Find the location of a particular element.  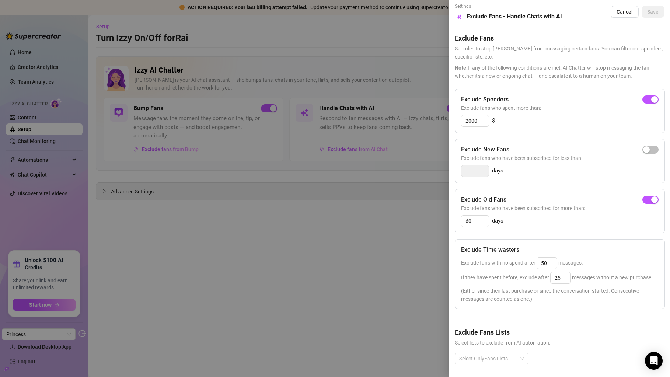

span: Settings is located at coordinates (508, 6).